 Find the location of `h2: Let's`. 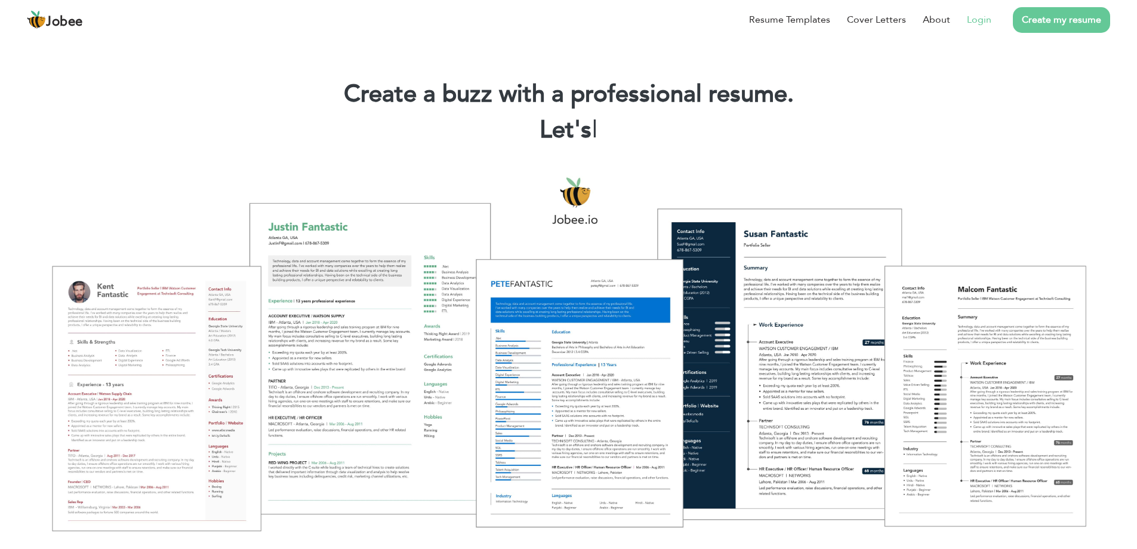

h2: Let's is located at coordinates (568, 130).